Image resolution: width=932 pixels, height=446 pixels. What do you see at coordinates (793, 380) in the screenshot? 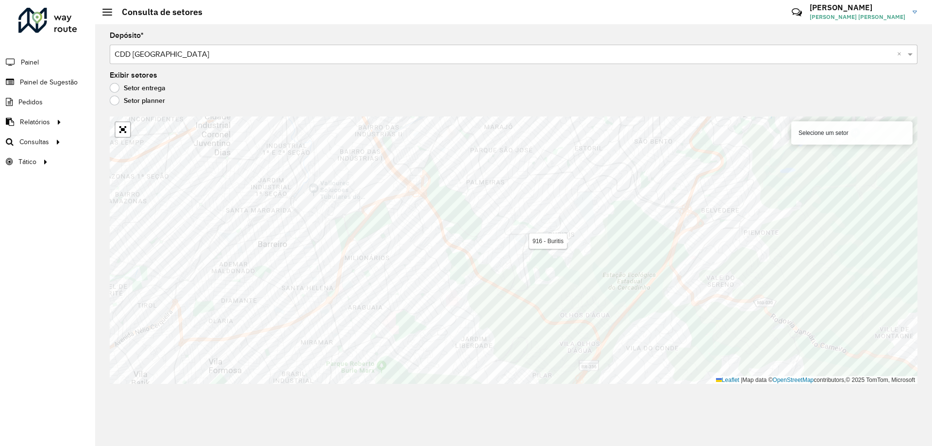
I see `a: OpenStreetMap` at bounding box center [793, 380].